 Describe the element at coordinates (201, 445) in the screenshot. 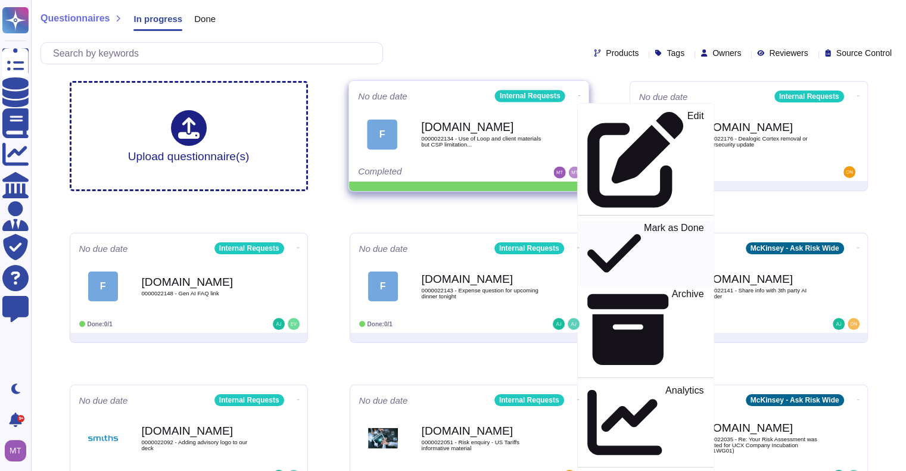

I see `span: 0000022092 - Adding advisory logo to our deck` at that location.